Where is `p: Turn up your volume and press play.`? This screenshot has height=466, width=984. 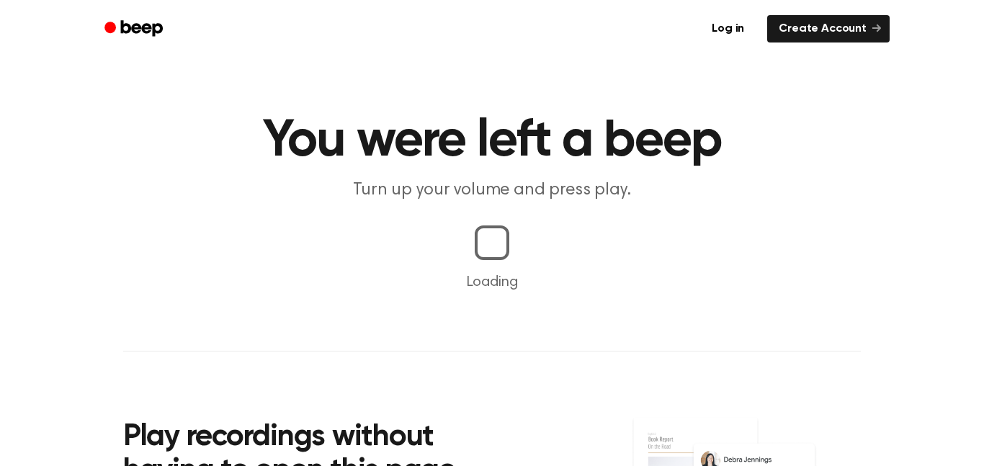 p: Turn up your volume and press play. is located at coordinates (492, 190).